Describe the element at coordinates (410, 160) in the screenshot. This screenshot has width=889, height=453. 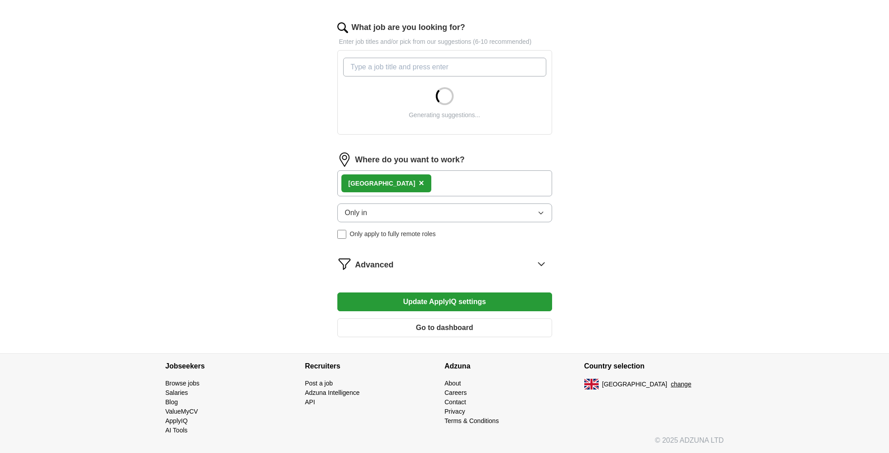
I see `label: Where do you want to work?` at that location.